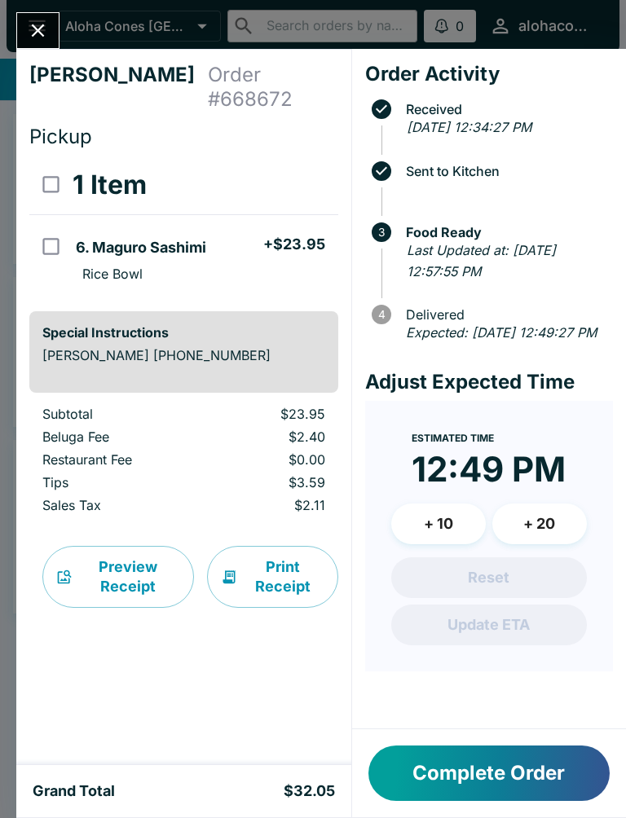 This screenshot has height=818, width=626. Describe the element at coordinates (294, 245) in the screenshot. I see `h5: + $23.95` at that location.